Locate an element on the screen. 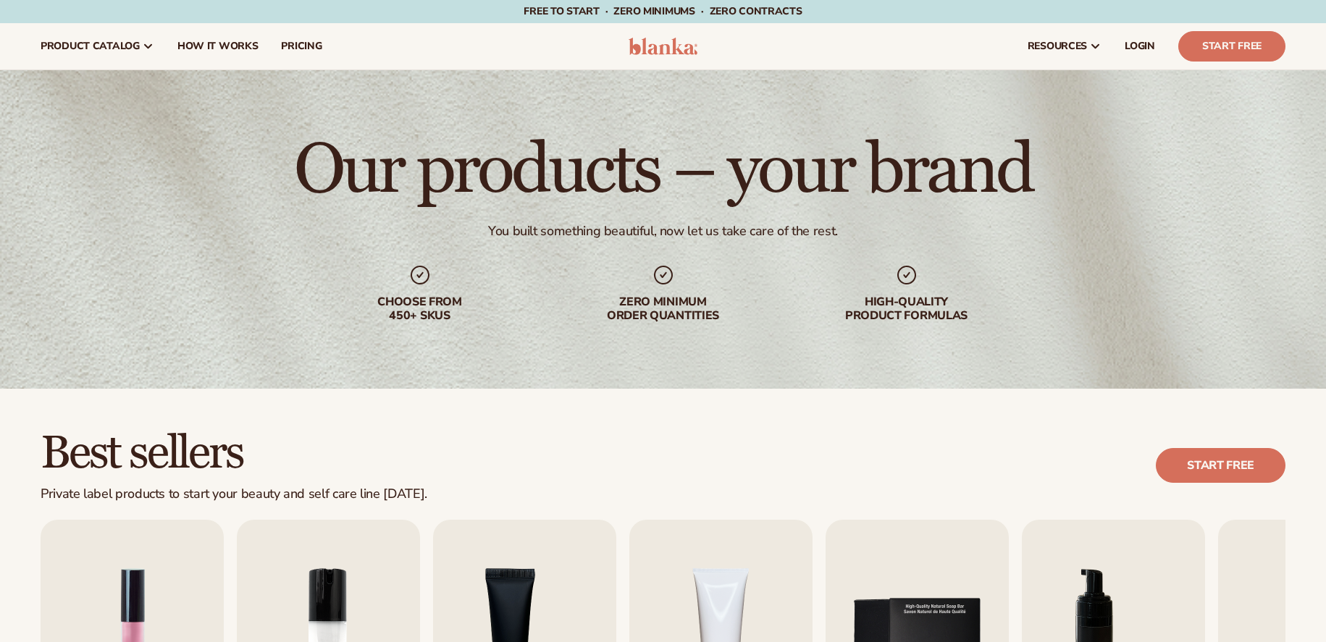 Image resolution: width=1326 pixels, height=642 pixels. a: How It Works is located at coordinates (218, 46).